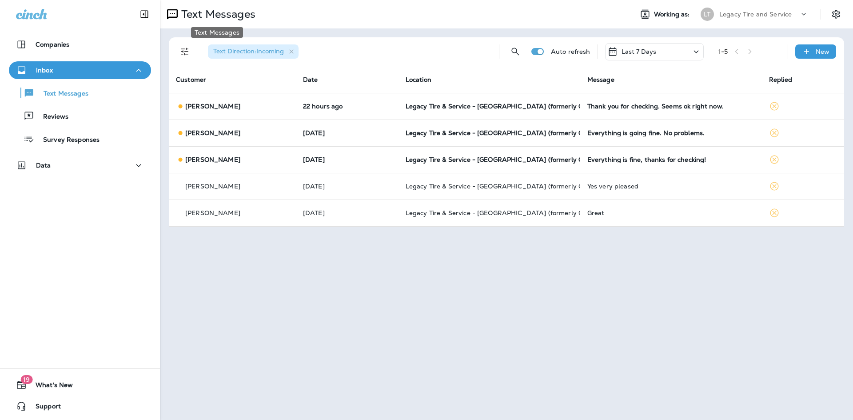  Describe the element at coordinates (44, 165) in the screenshot. I see `p: Data` at that location.